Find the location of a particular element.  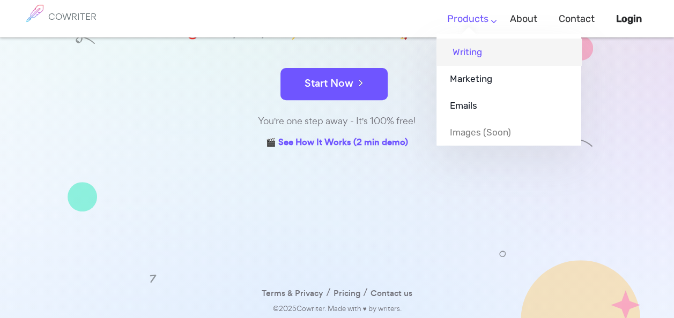

a: Marketing is located at coordinates (509, 79).